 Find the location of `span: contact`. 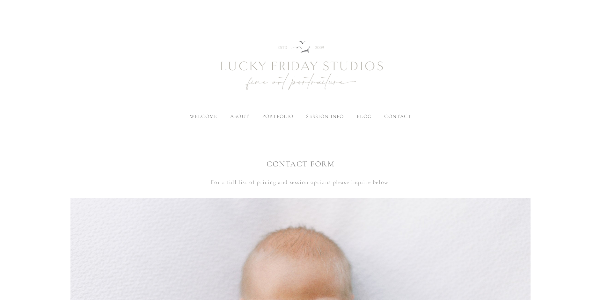

span: contact is located at coordinates (397, 116).